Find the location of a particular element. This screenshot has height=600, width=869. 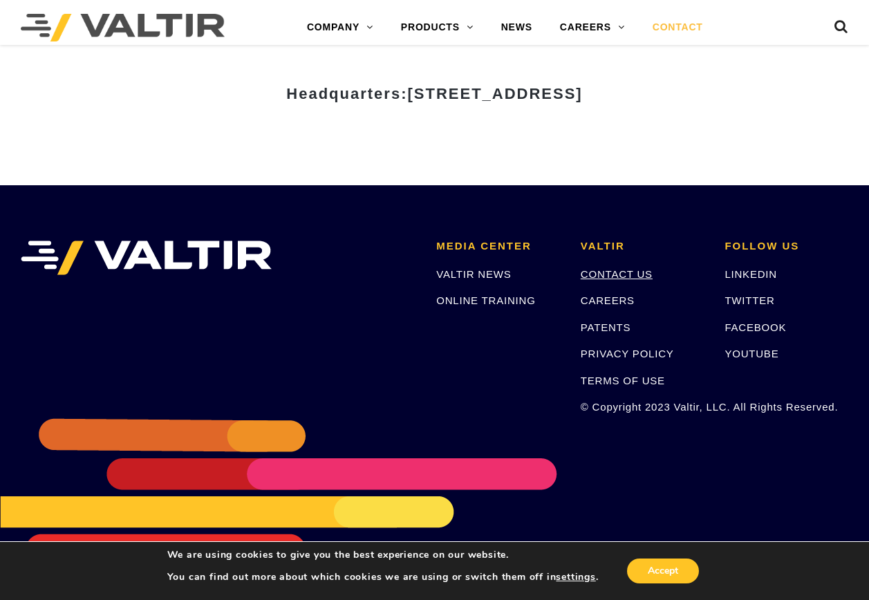

p: We are using cookies to give you the best experience on our website. is located at coordinates (383, 555).